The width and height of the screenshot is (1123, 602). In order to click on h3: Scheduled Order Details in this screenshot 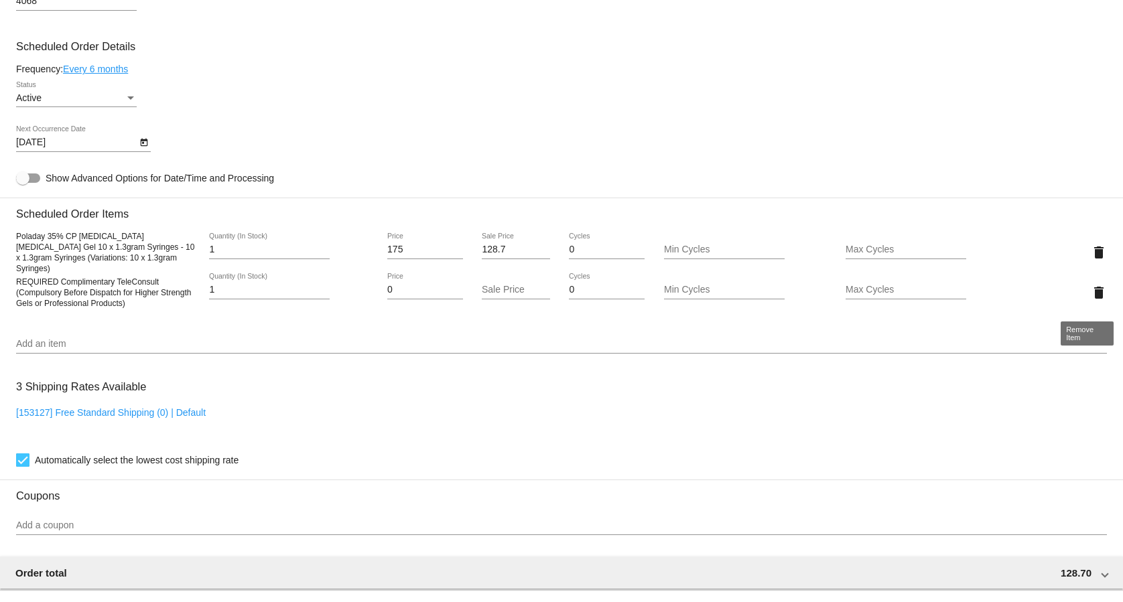, I will do `click(561, 46)`.